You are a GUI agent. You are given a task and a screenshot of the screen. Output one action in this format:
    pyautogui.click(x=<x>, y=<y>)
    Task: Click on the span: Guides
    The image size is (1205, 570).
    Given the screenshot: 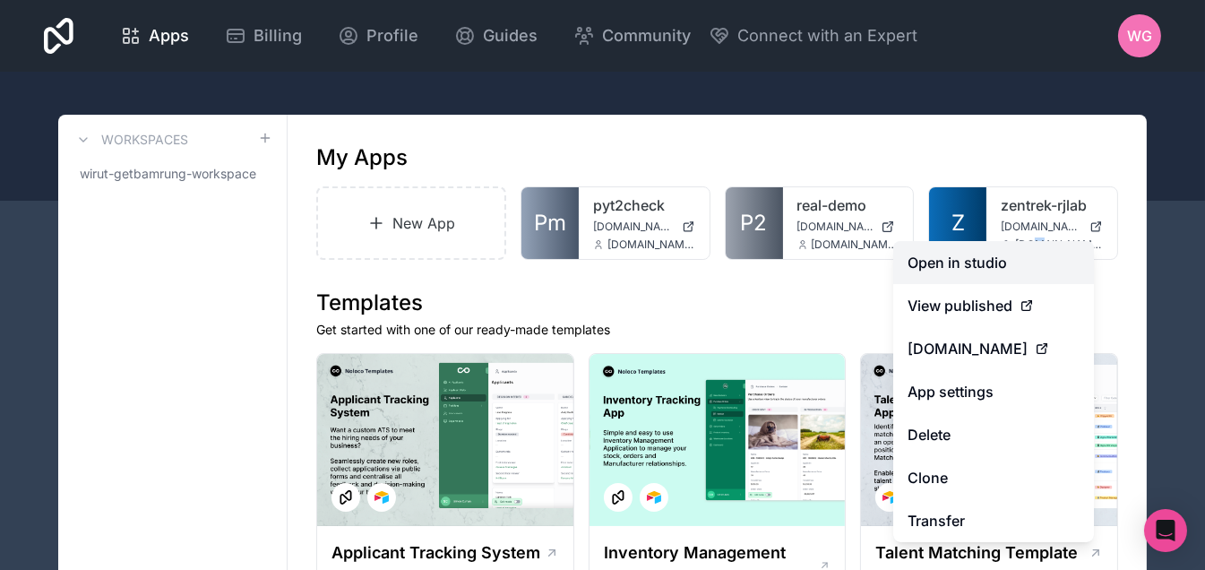 What is the action you would take?
    pyautogui.click(x=510, y=36)
    